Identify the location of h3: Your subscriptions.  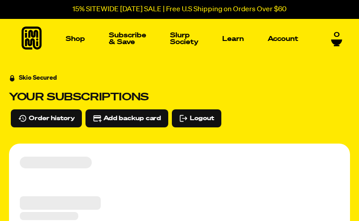
(180, 97).